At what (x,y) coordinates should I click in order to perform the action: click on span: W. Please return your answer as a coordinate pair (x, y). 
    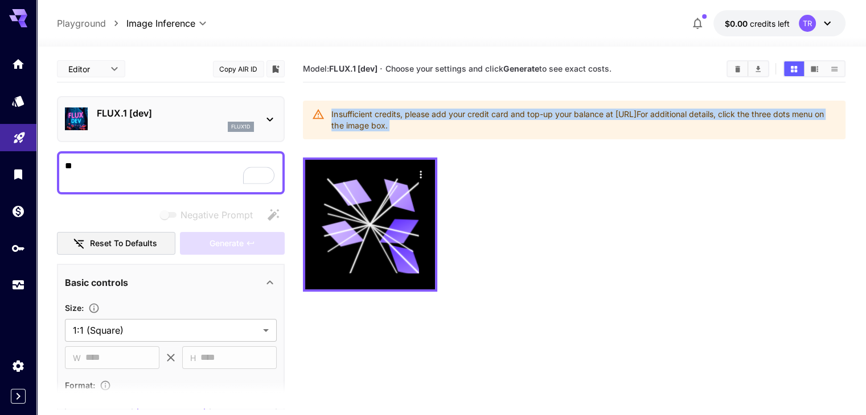
    Looking at the image, I should click on (77, 358).